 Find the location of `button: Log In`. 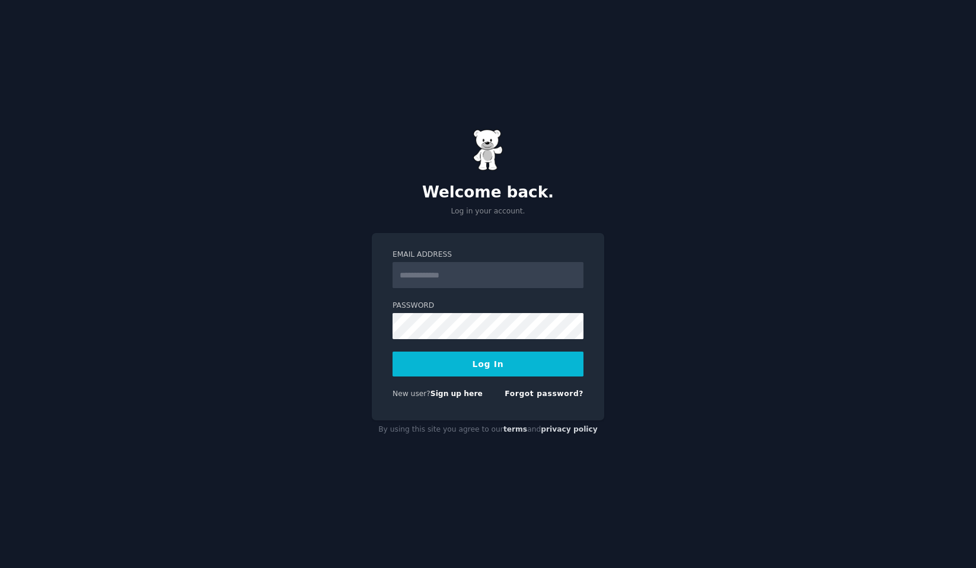

button: Log In is located at coordinates (488, 364).